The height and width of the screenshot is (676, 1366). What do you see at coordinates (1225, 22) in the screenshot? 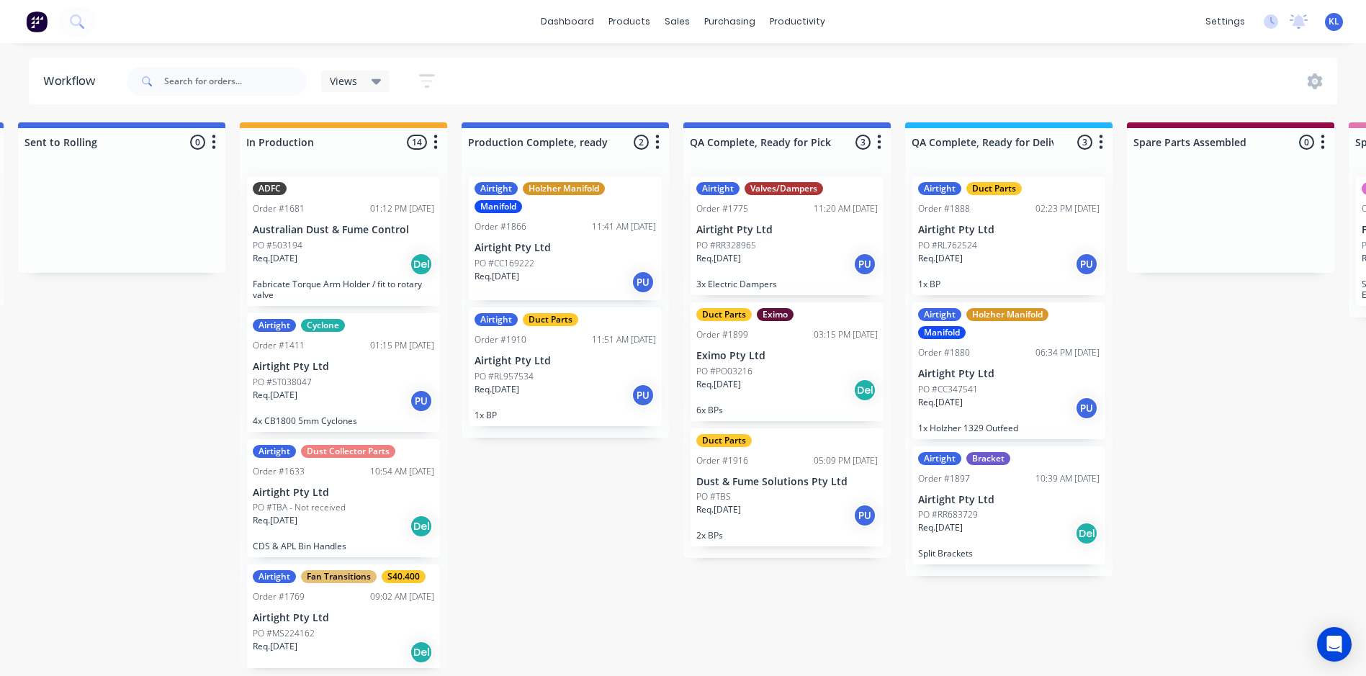
I see `div: settings` at bounding box center [1225, 22].